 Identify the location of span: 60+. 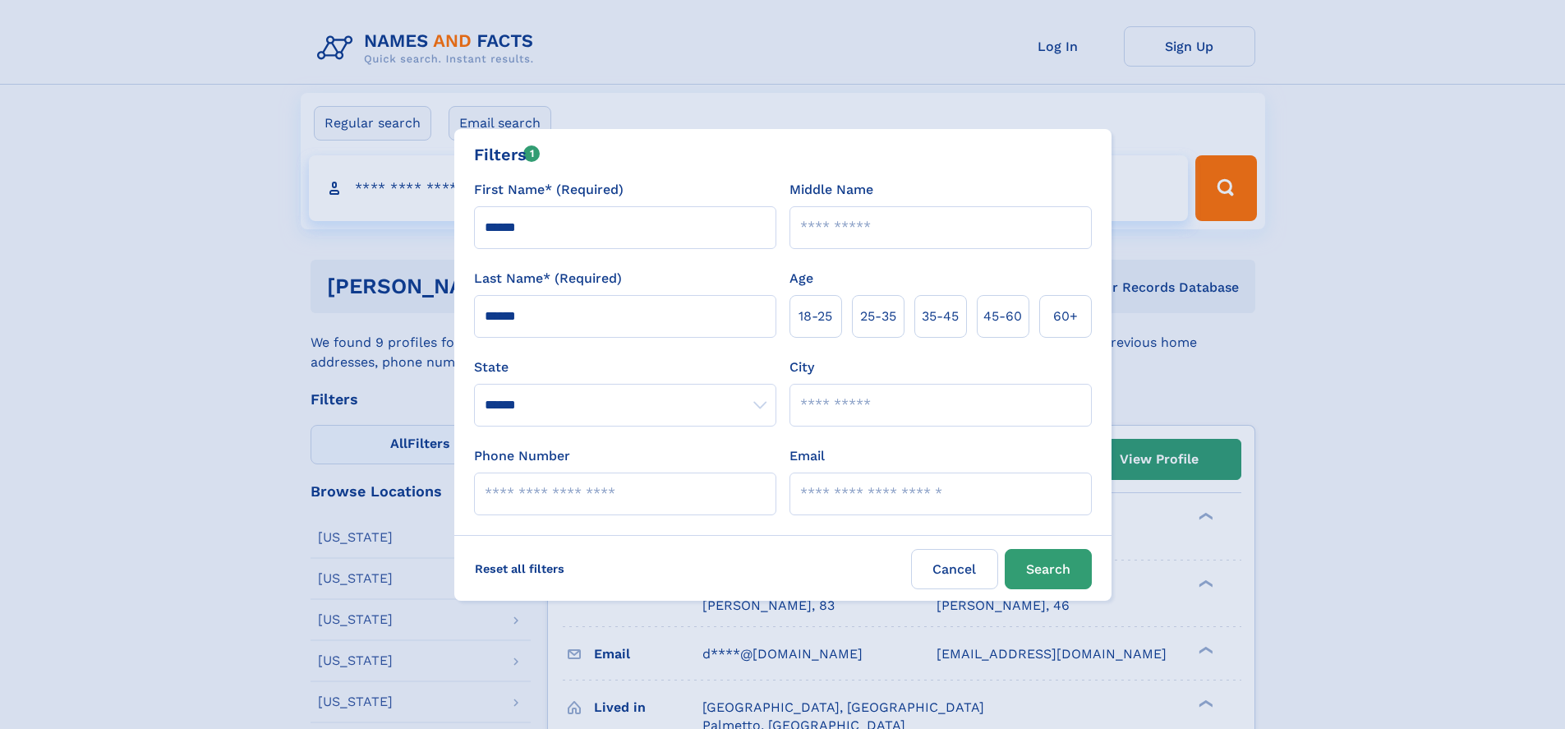
(1066, 316).